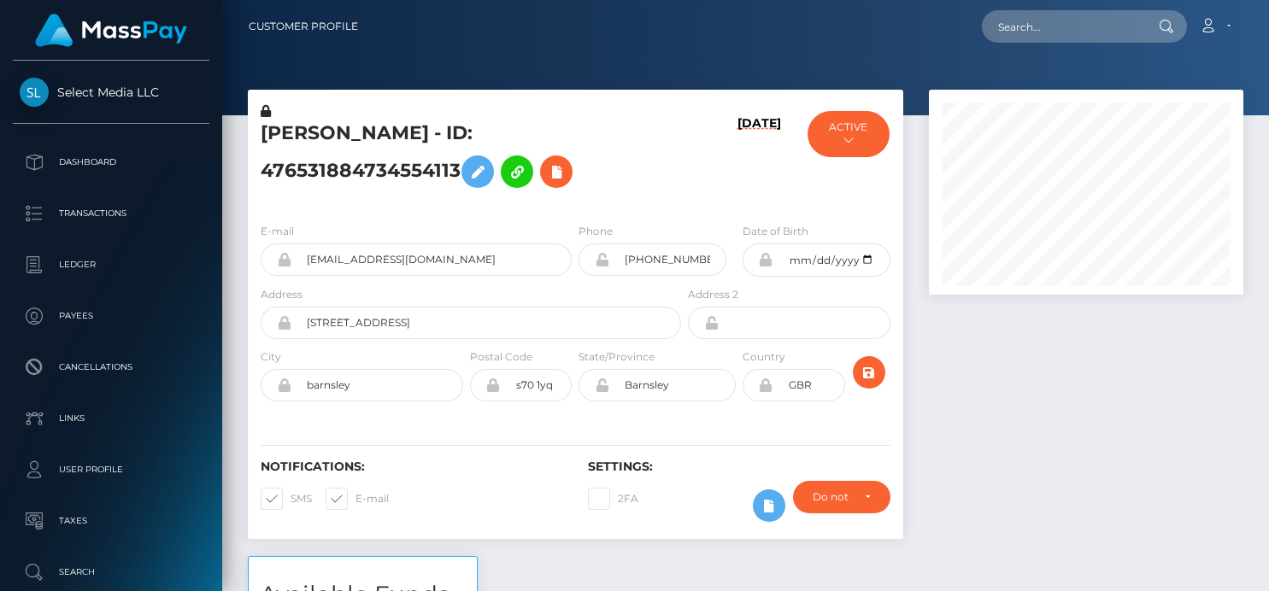 The image size is (1269, 591). What do you see at coordinates (613, 499) in the screenshot?
I see `label: 2FA` at bounding box center [613, 499].